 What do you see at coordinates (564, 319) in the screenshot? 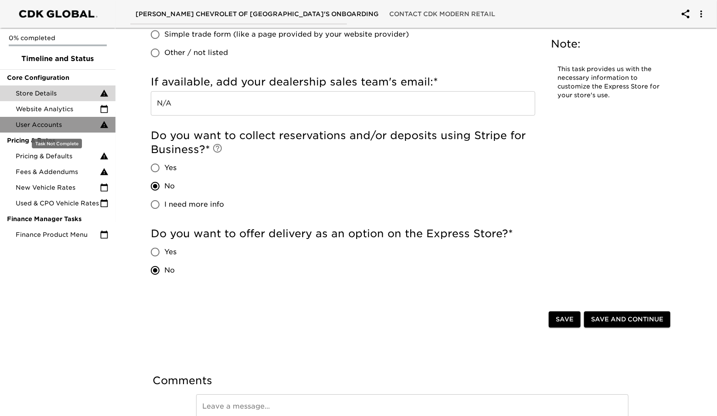
I see `button: Save` at bounding box center [564, 319].